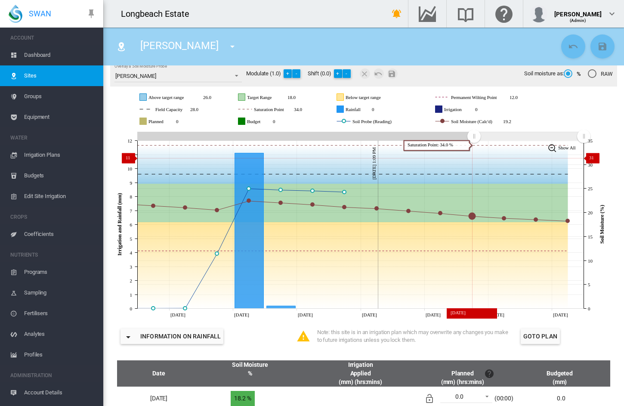 The width and height of the screenshot is (624, 406). Describe the element at coordinates (233, 47) in the screenshot. I see `button: icon-menu-down` at that location.